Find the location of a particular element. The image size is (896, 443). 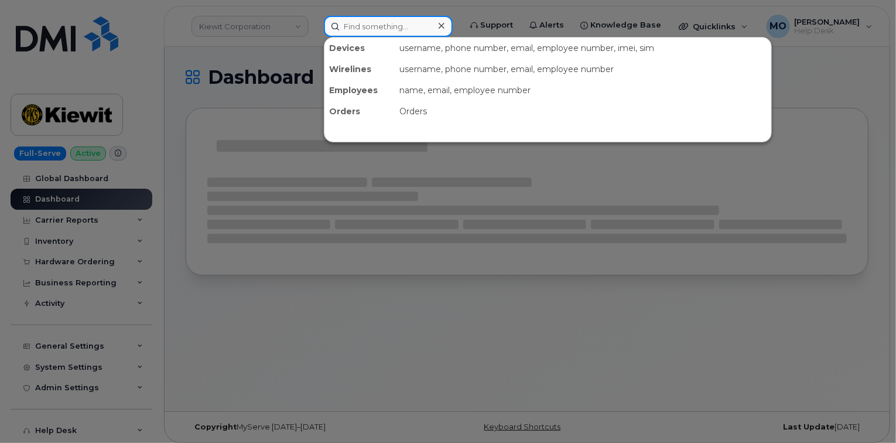

div: name, email, employee number is located at coordinates (583, 90).